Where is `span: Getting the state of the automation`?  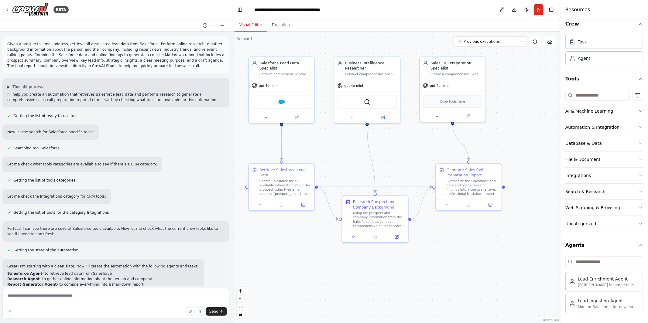 span: Getting the state of the automation is located at coordinates (46, 250).